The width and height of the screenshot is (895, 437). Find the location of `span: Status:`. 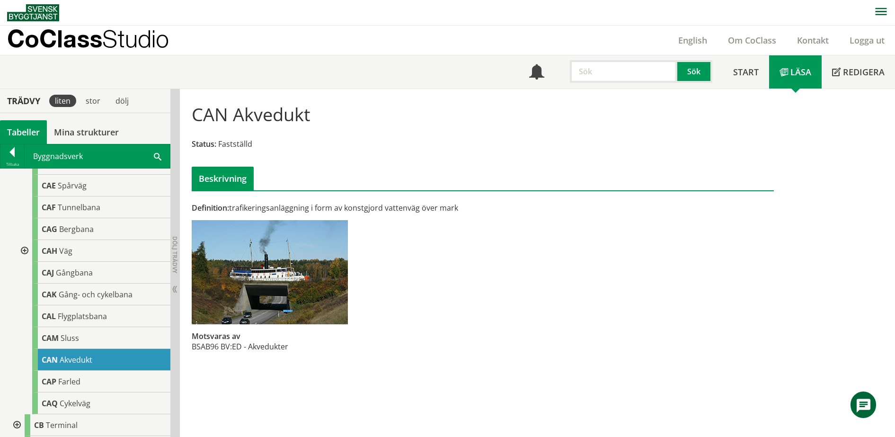

span: Status: is located at coordinates (204, 144).